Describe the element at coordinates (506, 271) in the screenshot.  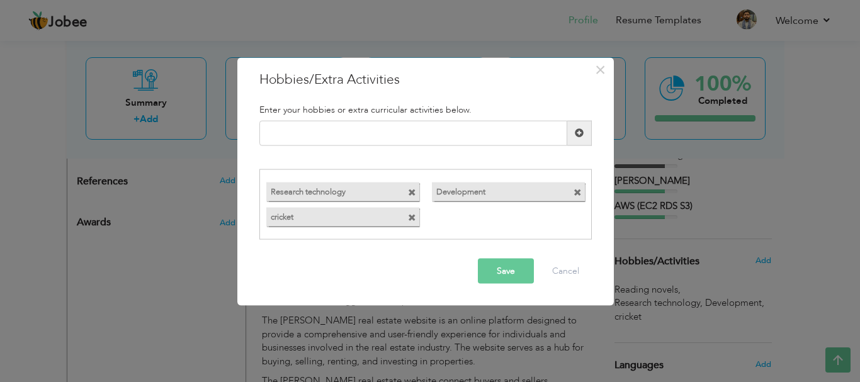
I see `button: Save` at that location.